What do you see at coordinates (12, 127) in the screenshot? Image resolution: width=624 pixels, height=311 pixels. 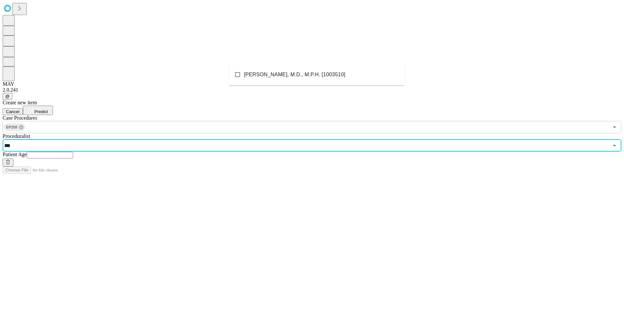 I see `span: EP258` at bounding box center [12, 127].